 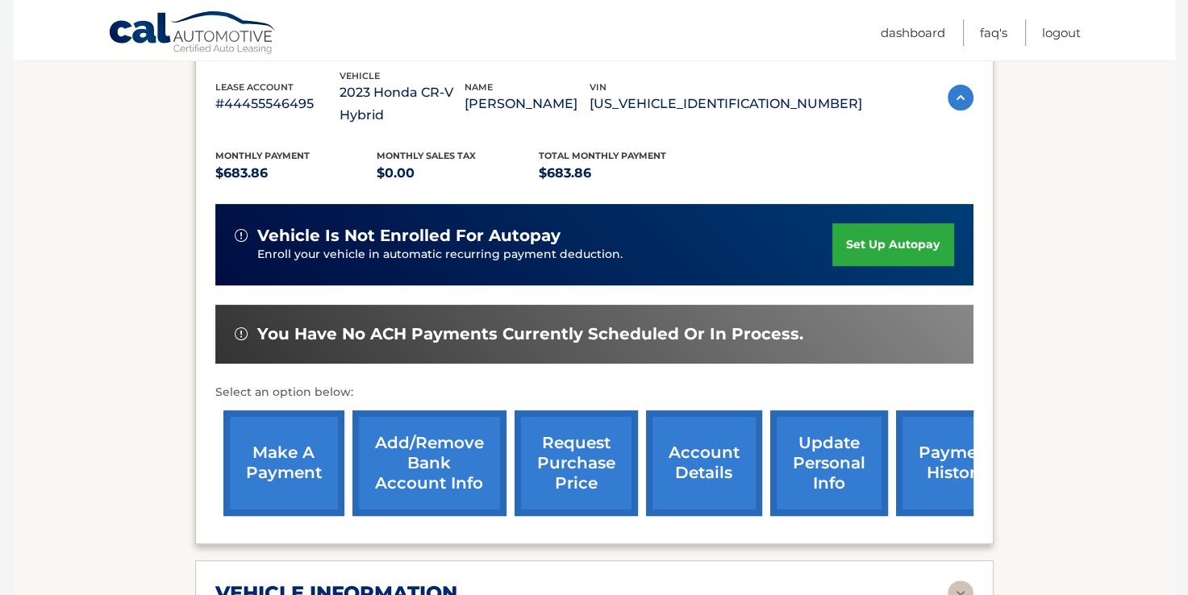 I want to click on a: Dashboard, so click(x=913, y=32).